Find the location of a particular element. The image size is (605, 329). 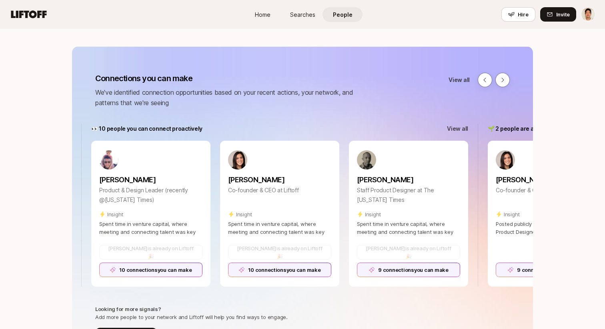

span: People is located at coordinates (342, 14).